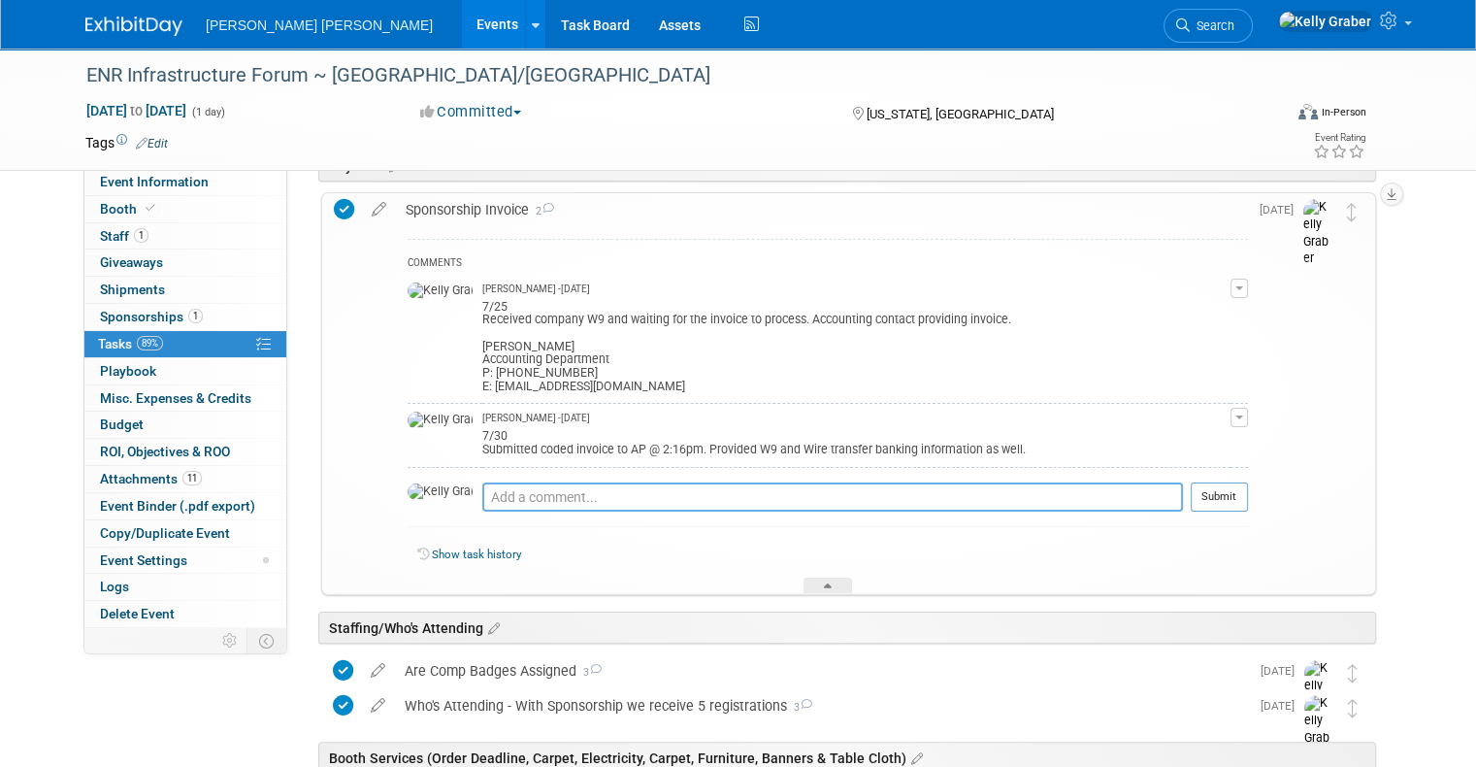 This screenshot has height=767, width=1476. What do you see at coordinates (822, 210) in the screenshot?
I see `div: Sponsorship Invoice` at bounding box center [822, 210].